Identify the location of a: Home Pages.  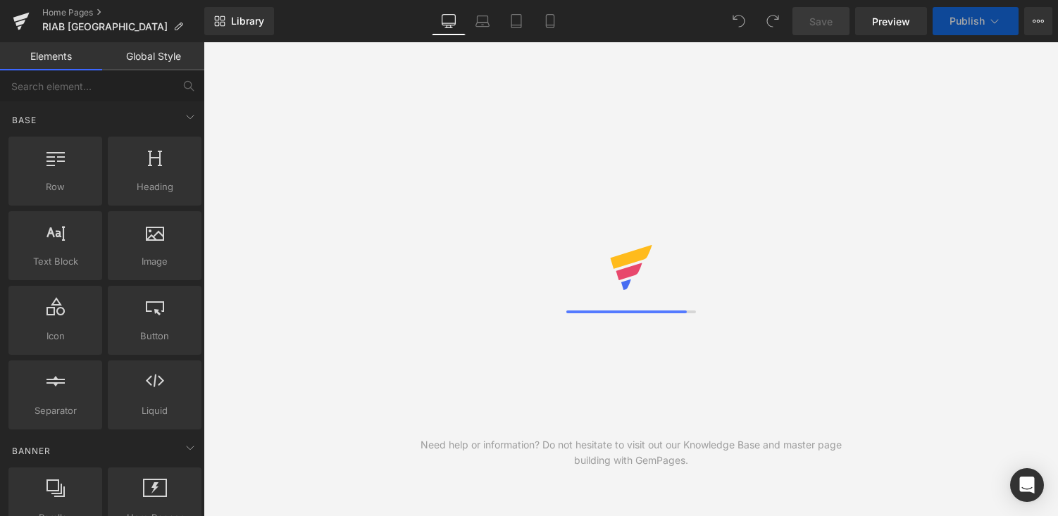
(123, 13).